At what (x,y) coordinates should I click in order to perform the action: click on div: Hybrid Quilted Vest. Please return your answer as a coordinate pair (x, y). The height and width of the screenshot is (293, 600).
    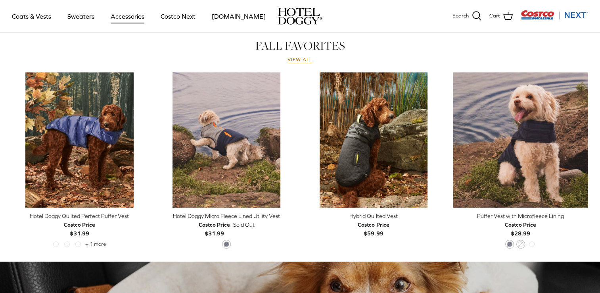
    Looking at the image, I should click on (374, 216).